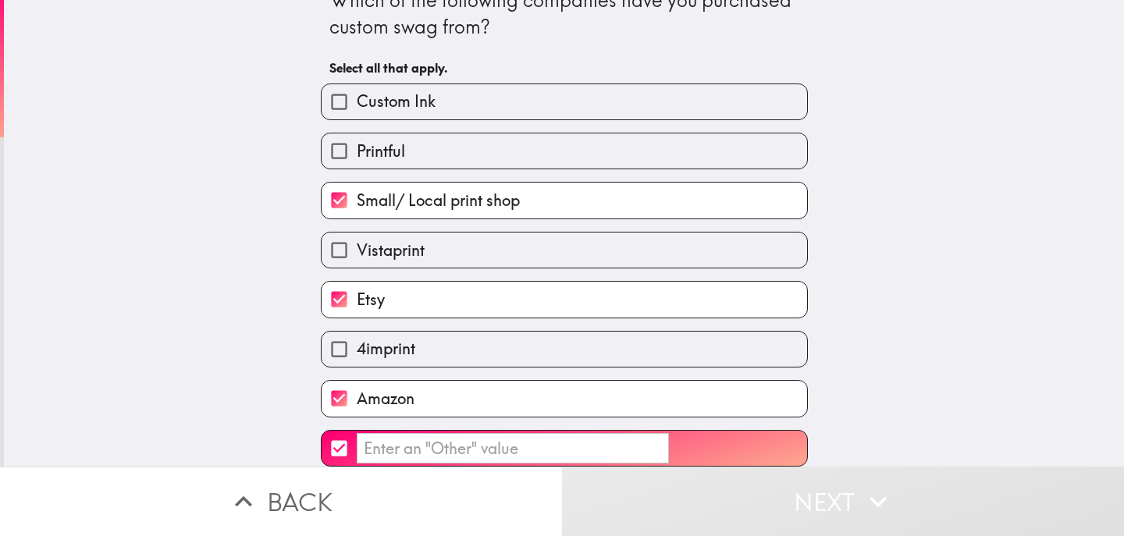  I want to click on button: Amazon, so click(564, 398).